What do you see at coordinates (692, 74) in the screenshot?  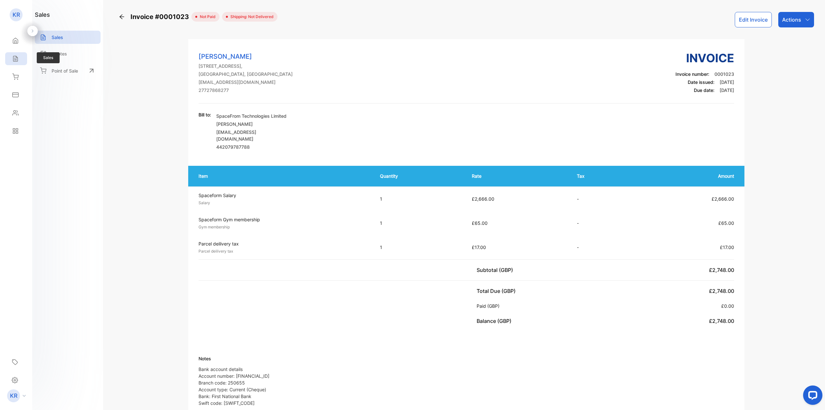 I see `span: Invoice number:` at bounding box center [692, 74].